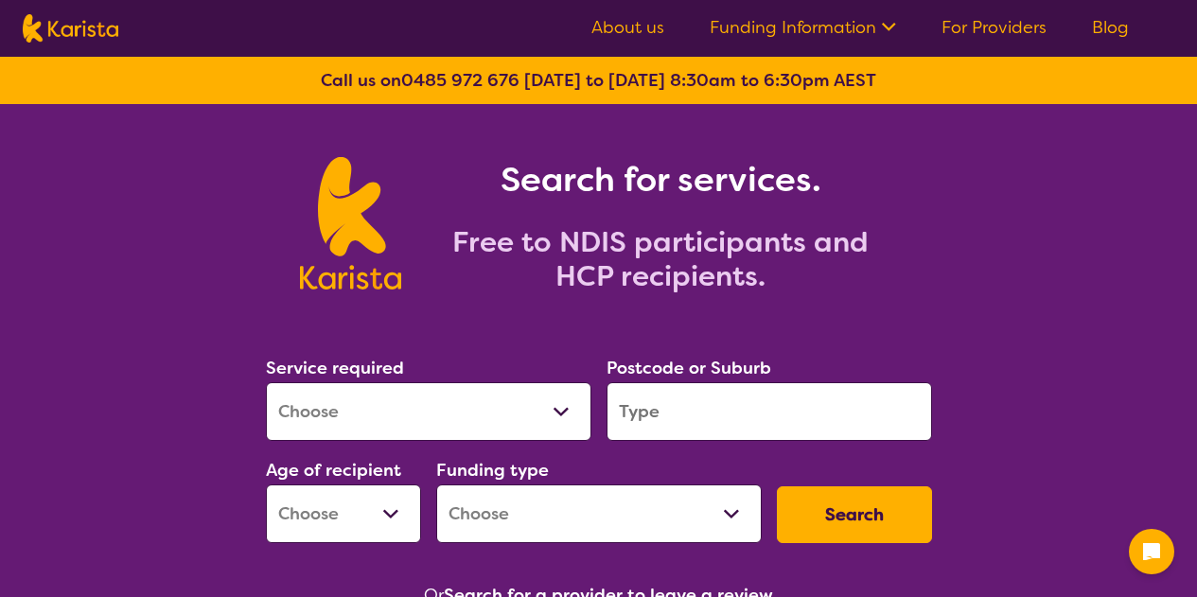  I want to click on label: Age of recipient, so click(333, 470).